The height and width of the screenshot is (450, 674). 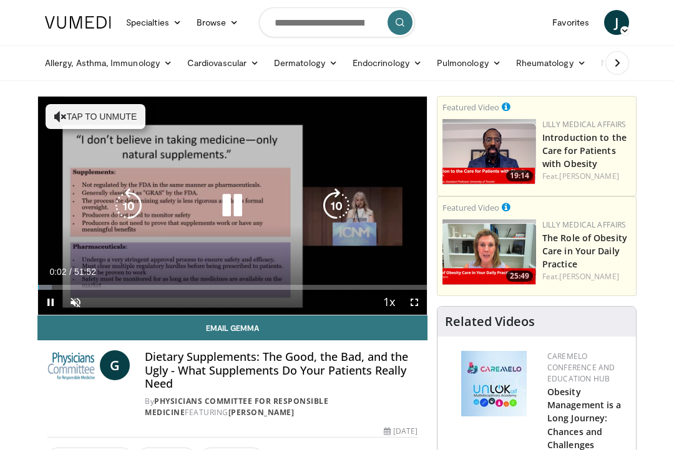 What do you see at coordinates (109, 63) in the screenshot?
I see `a: Allergy, Asthma, Immunology` at bounding box center [109, 63].